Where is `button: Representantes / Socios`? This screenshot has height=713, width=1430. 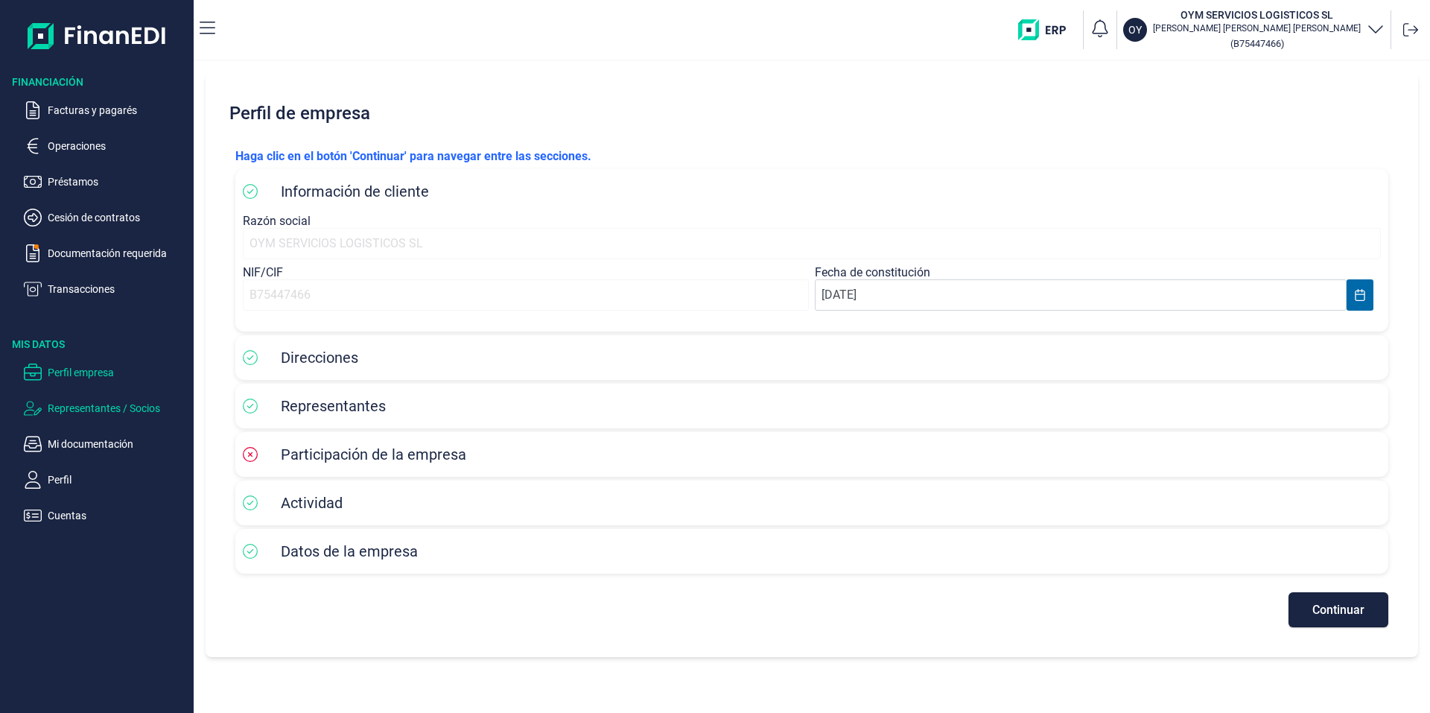
button: Representantes / Socios is located at coordinates (106, 408).